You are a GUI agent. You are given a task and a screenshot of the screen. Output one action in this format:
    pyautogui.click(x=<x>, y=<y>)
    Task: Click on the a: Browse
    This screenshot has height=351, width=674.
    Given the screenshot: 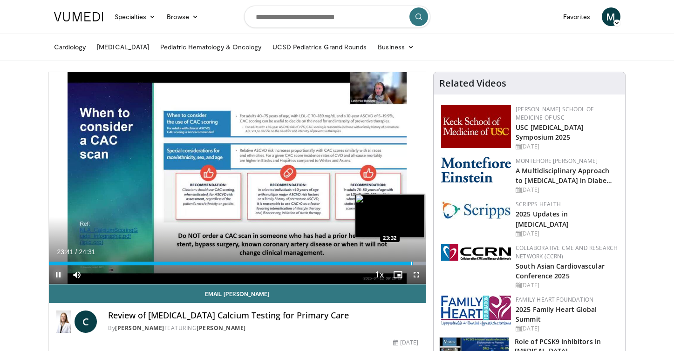 What is the action you would take?
    pyautogui.click(x=183, y=17)
    